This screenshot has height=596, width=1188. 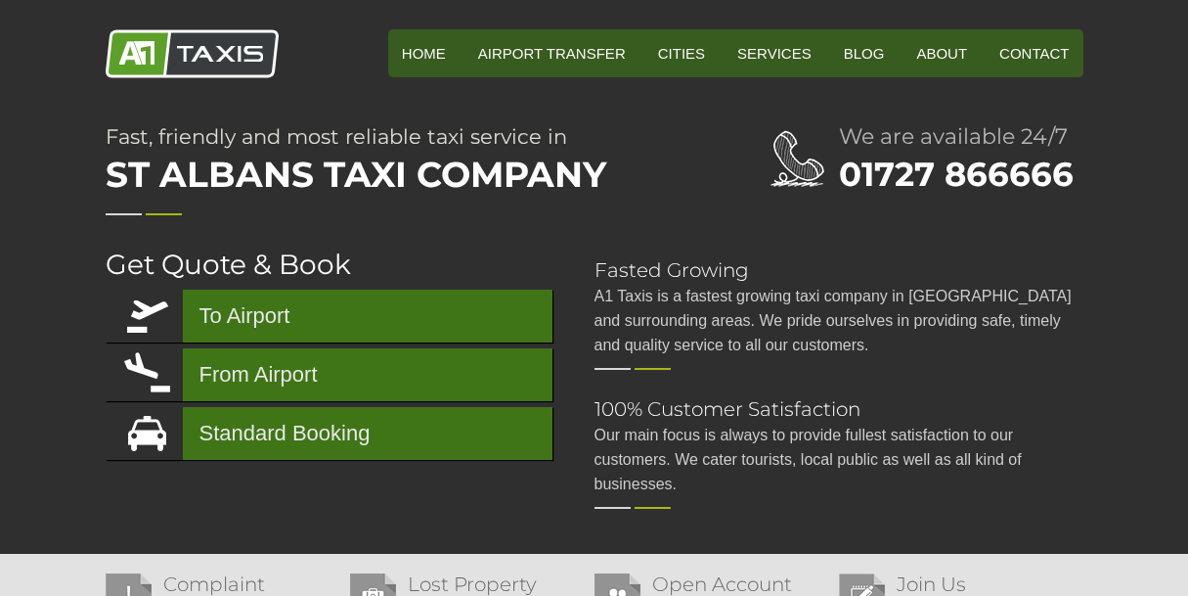 I want to click on a: 01727 866666, so click(x=957, y=174).